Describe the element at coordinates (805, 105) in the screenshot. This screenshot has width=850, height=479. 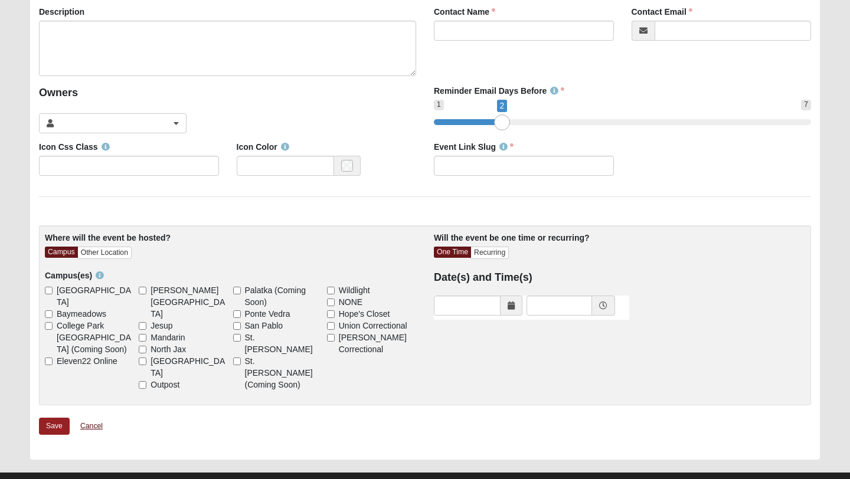
I see `span: 7` at that location.